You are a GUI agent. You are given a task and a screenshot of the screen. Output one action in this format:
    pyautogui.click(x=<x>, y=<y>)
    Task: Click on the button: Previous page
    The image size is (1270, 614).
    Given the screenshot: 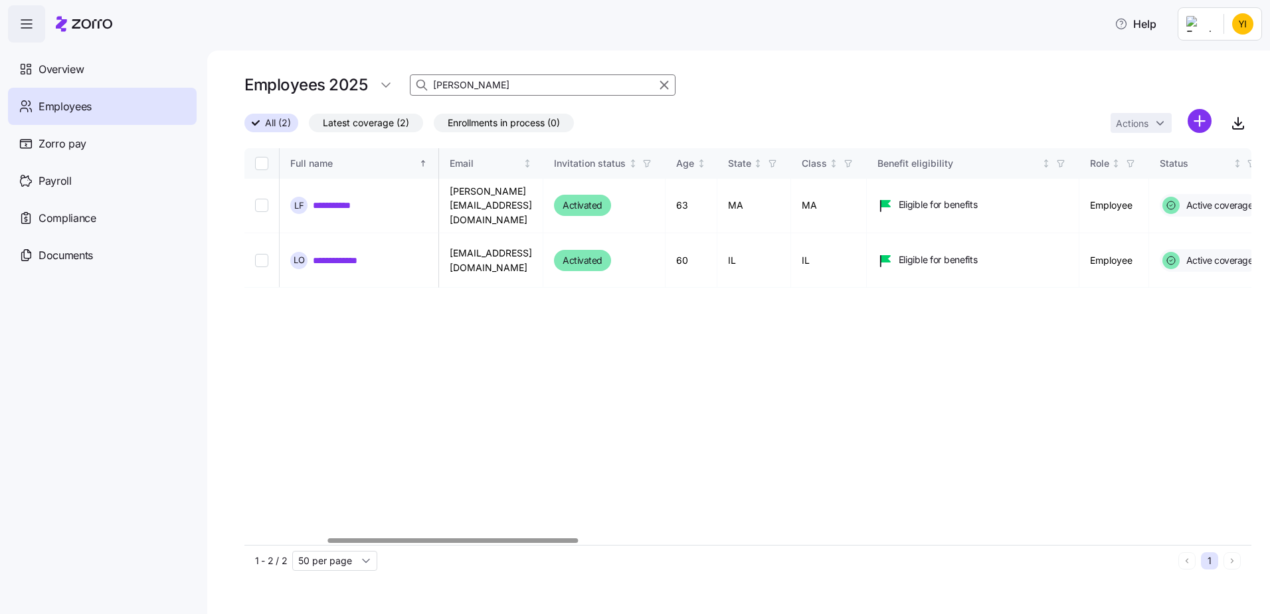 What is the action you would take?
    pyautogui.click(x=1187, y=561)
    